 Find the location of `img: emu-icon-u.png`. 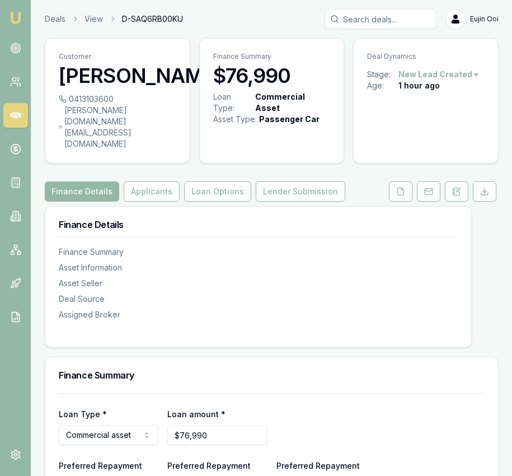

img: emu-icon-u.png is located at coordinates (16, 18).